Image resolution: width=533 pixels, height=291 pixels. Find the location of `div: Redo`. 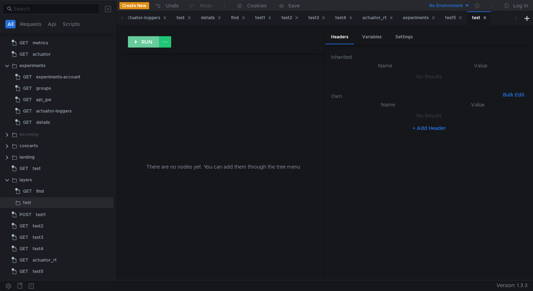

div: Redo is located at coordinates (206, 6).